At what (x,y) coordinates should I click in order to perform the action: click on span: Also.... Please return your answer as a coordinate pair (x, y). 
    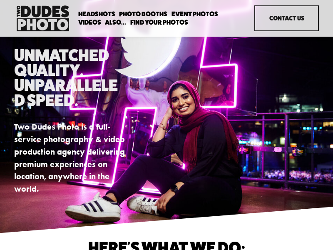
    Looking at the image, I should click on (115, 23).